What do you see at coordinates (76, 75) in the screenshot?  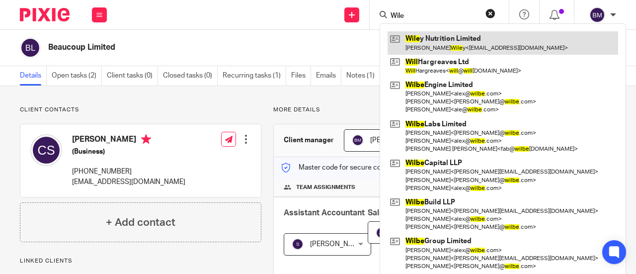 I see `a: Open tasks (2)` at bounding box center [76, 75].